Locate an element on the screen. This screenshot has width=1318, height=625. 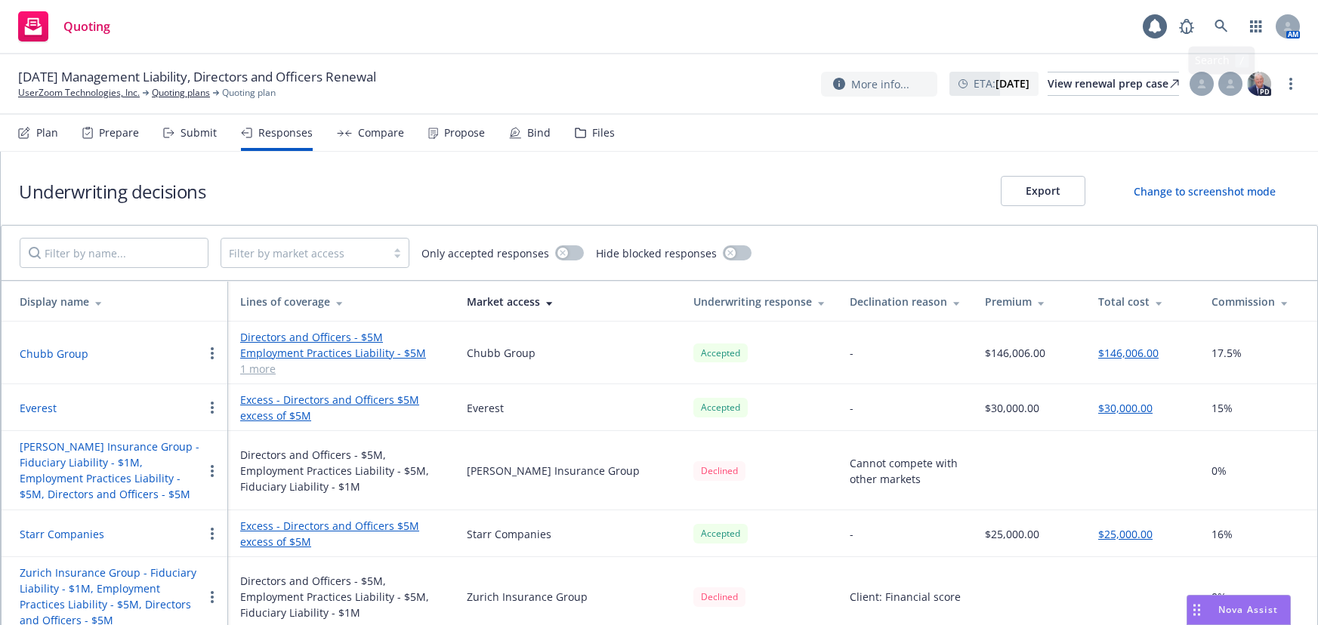
div: Lines of coverage is located at coordinates (341, 301).